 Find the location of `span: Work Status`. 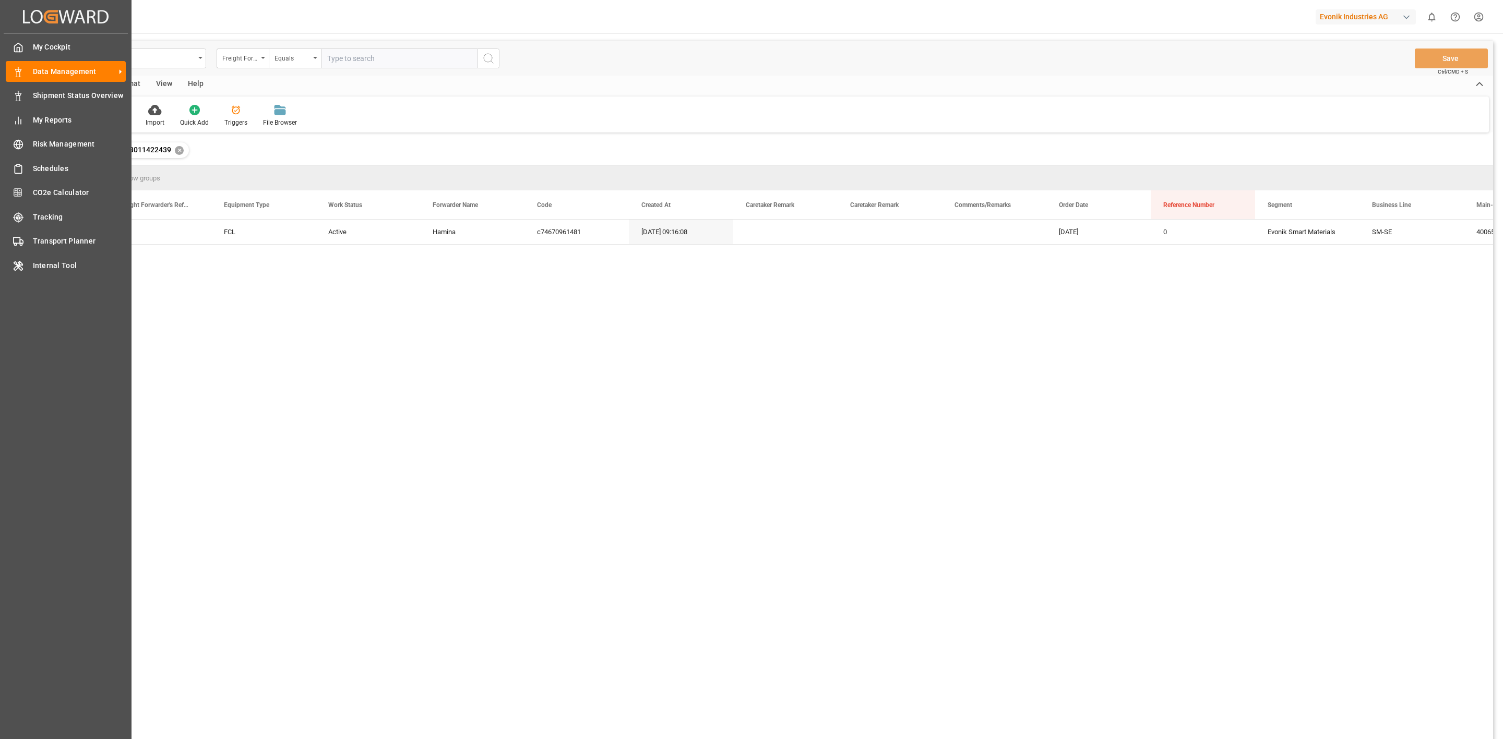

span: Work Status is located at coordinates (345, 205).